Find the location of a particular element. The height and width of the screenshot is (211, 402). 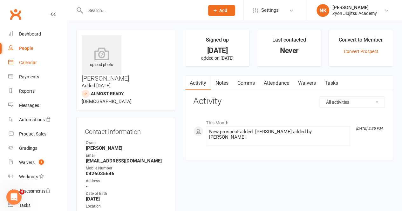

a: Comms is located at coordinates (246, 83).